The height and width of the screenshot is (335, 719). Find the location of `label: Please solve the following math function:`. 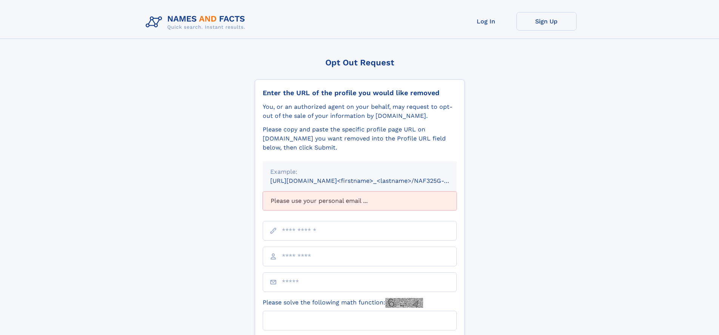

label: Please solve the following math function: is located at coordinates (343, 303).